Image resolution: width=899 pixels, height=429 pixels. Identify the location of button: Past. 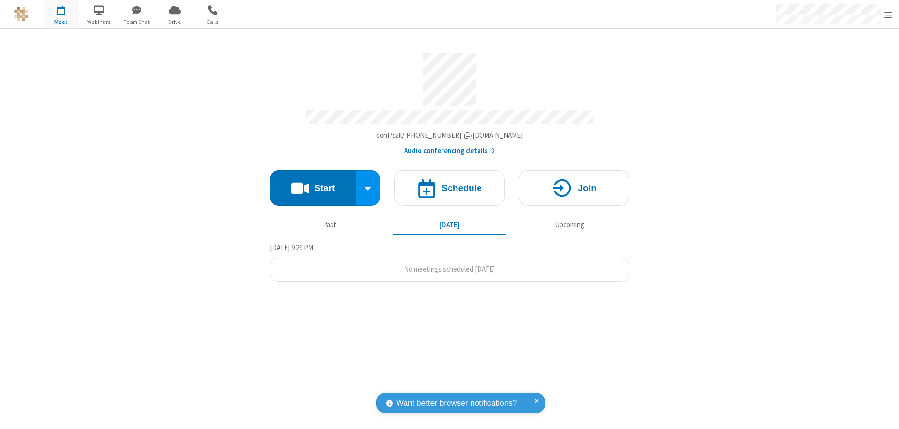
(330, 225).